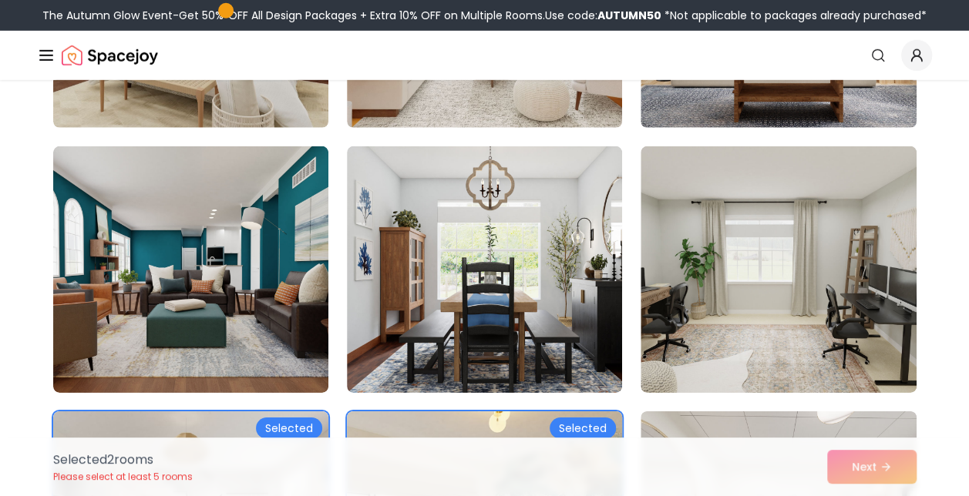 The width and height of the screenshot is (969, 496). Describe the element at coordinates (484, 15) in the screenshot. I see `div: The Autumn Glow Event-Get 50% OFF All Design Packages + Extra 10% OFF on Multiple Rooms.` at that location.